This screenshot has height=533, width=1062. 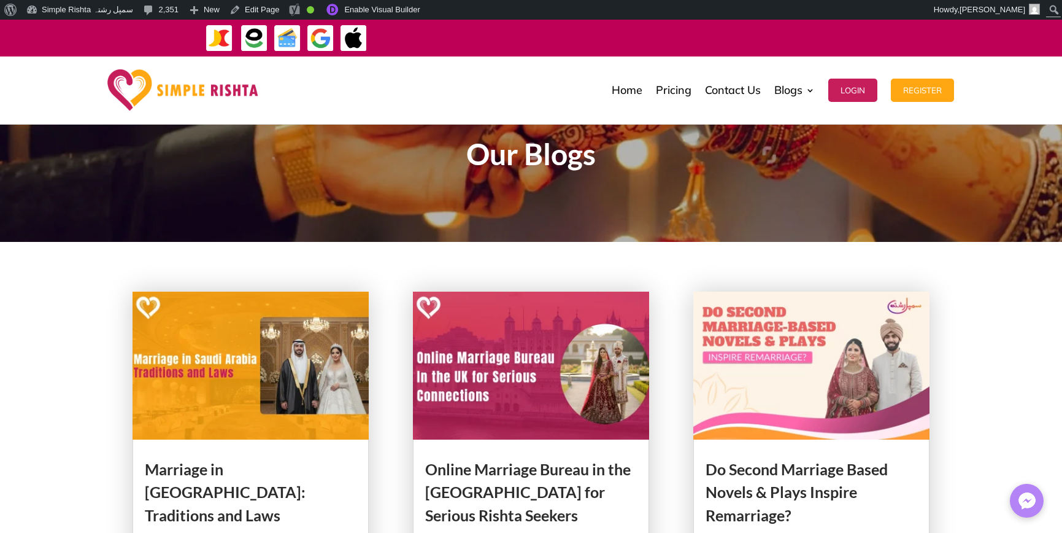 I want to click on a: Register, so click(x=922, y=90).